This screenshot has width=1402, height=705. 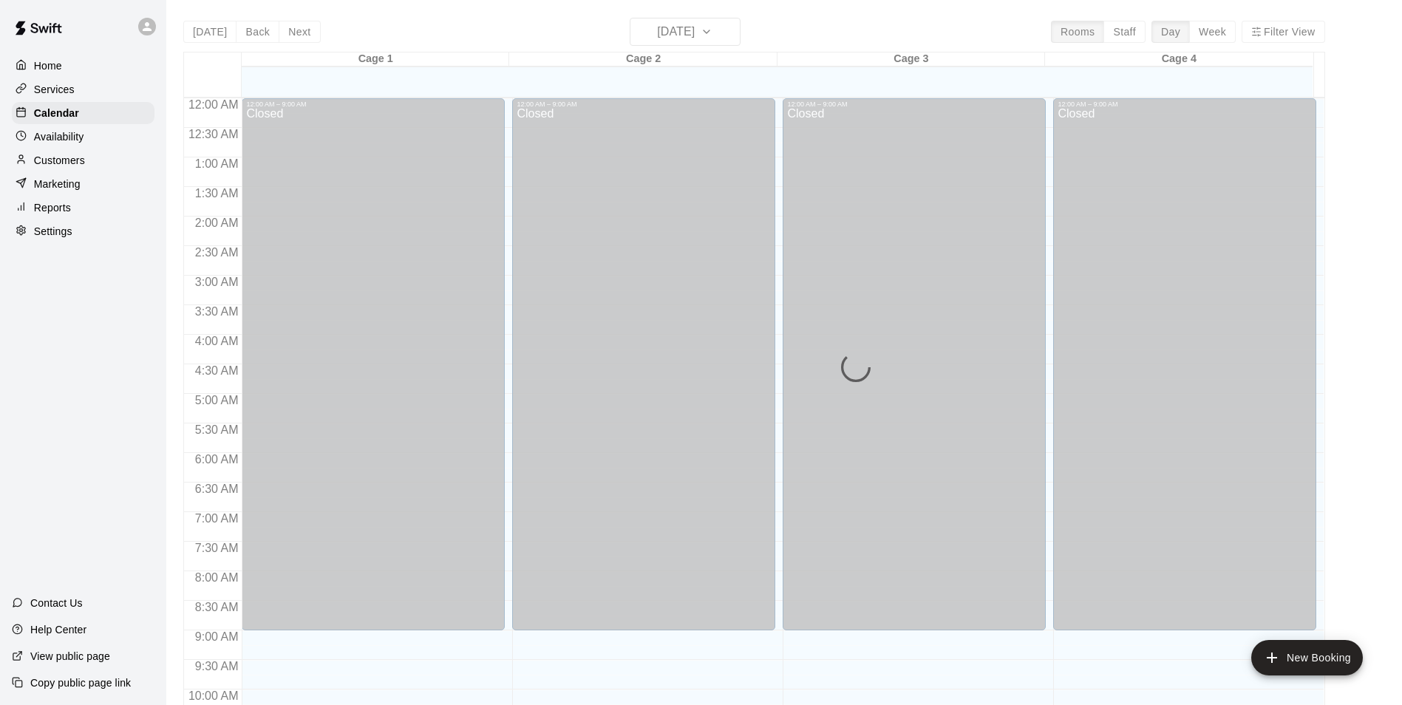 What do you see at coordinates (81, 683) in the screenshot?
I see `p: Copy public page link` at bounding box center [81, 683].